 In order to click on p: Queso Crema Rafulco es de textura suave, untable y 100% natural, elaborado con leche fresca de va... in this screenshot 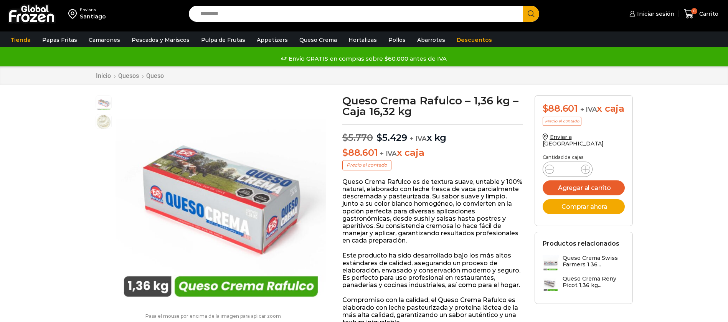, I will do `click(432, 211)`.